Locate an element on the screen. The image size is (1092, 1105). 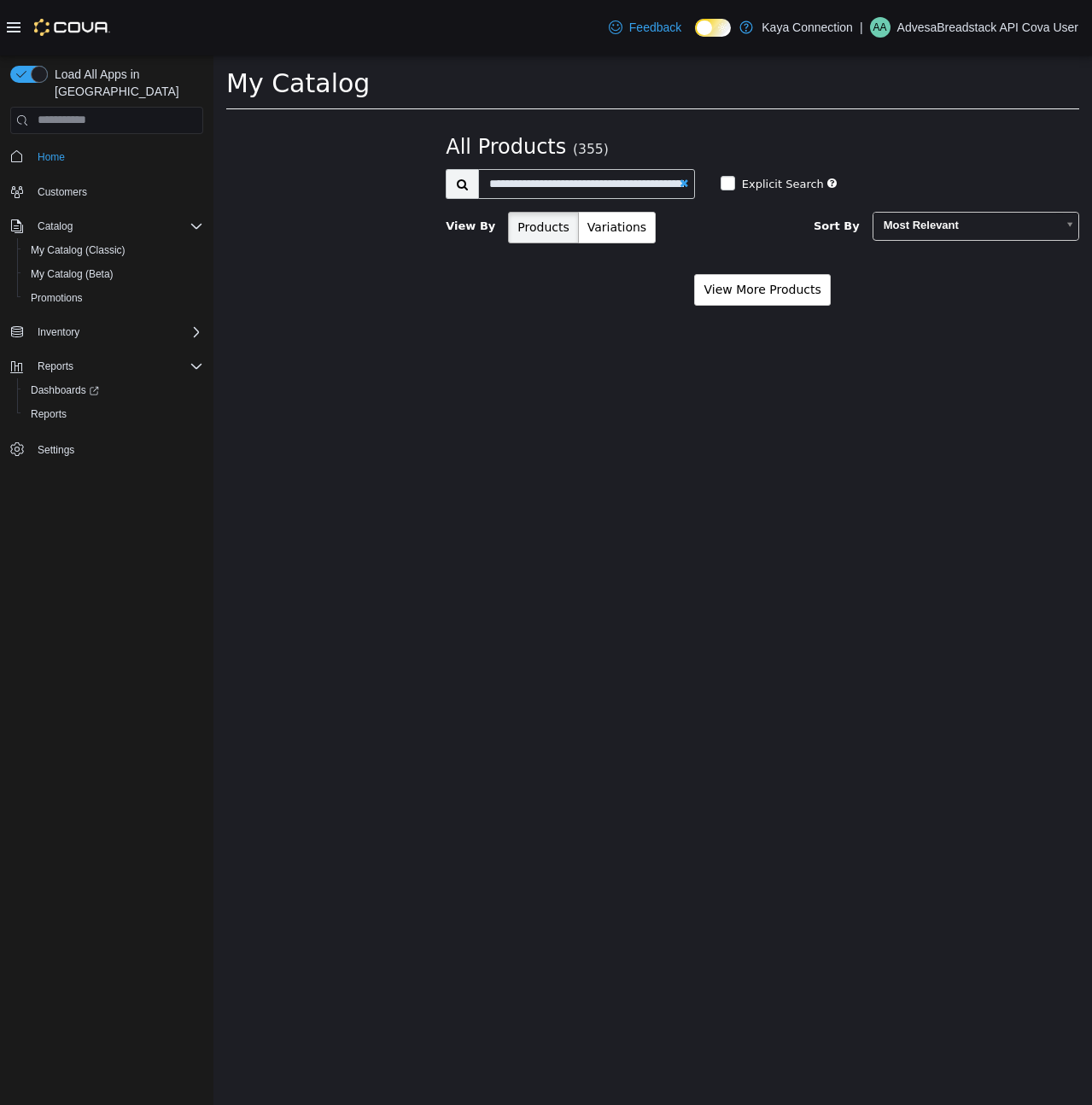
img: Cova is located at coordinates (72, 27).